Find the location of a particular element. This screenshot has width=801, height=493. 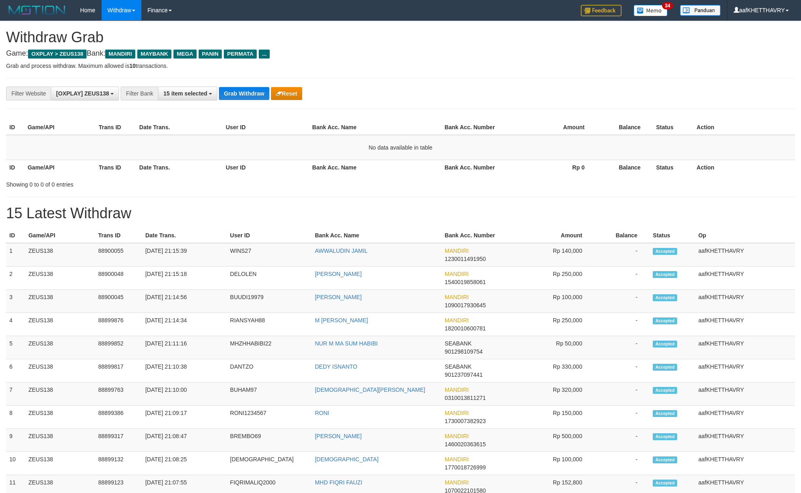

td: 8 is located at coordinates (15, 417).